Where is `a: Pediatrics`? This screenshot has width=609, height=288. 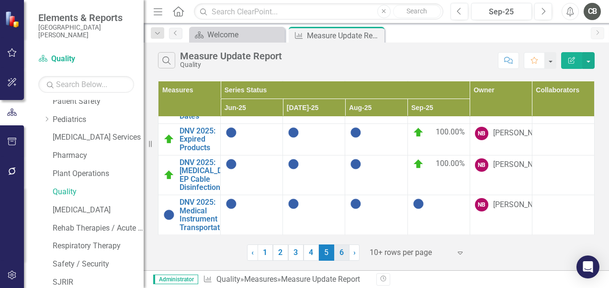
a: Pediatrics is located at coordinates (98, 120).